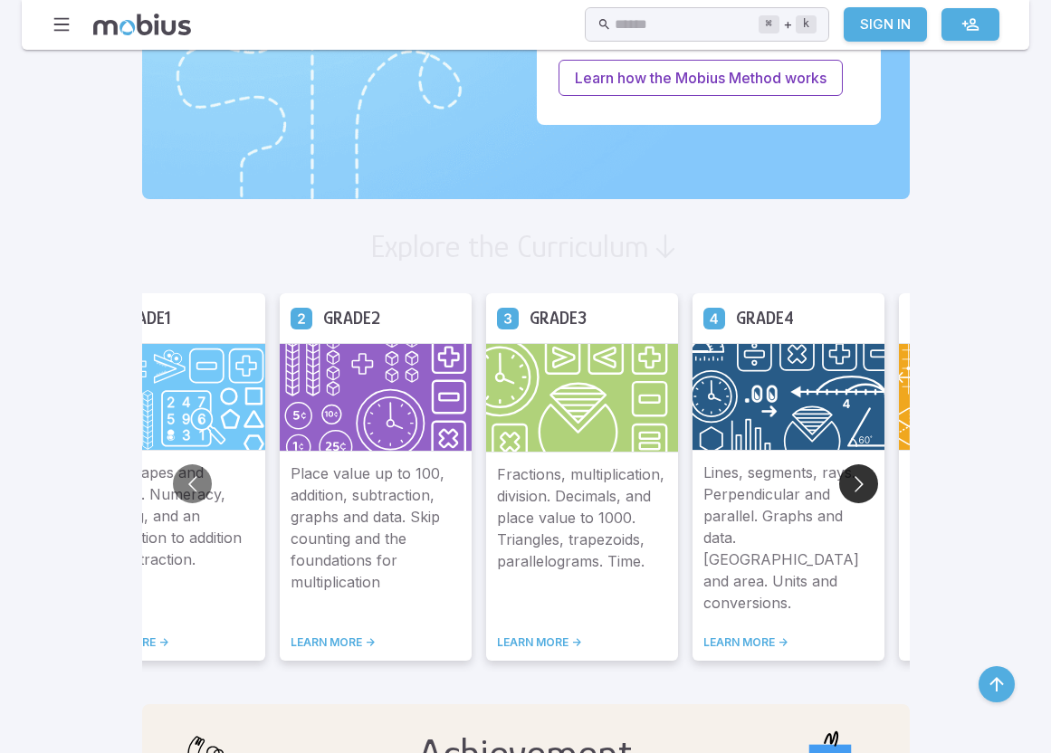 This screenshot has width=1051, height=753. Describe the element at coordinates (351, 318) in the screenshot. I see `h5: Grade 2` at that location.